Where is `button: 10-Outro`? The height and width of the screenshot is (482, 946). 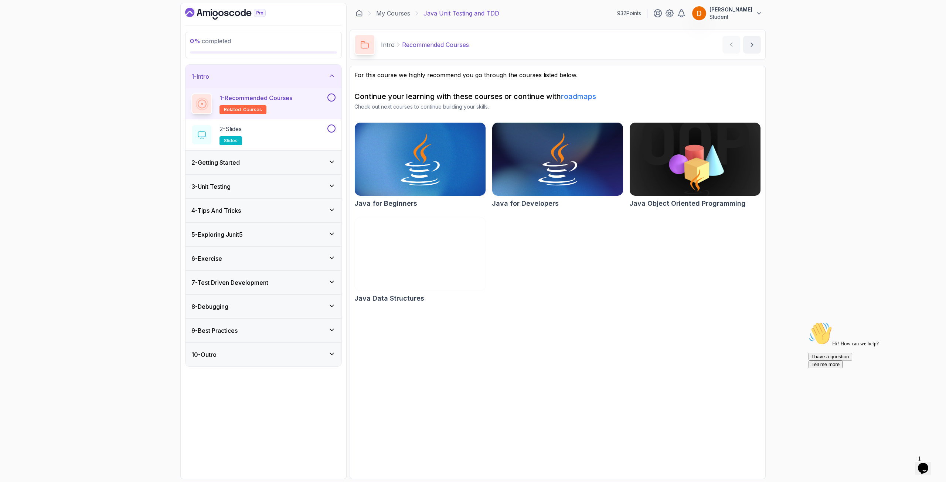 button: 10-Outro is located at coordinates (263, 355).